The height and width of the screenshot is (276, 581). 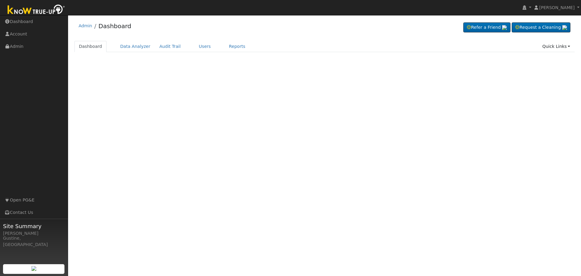 I want to click on a: Admin, so click(x=85, y=26).